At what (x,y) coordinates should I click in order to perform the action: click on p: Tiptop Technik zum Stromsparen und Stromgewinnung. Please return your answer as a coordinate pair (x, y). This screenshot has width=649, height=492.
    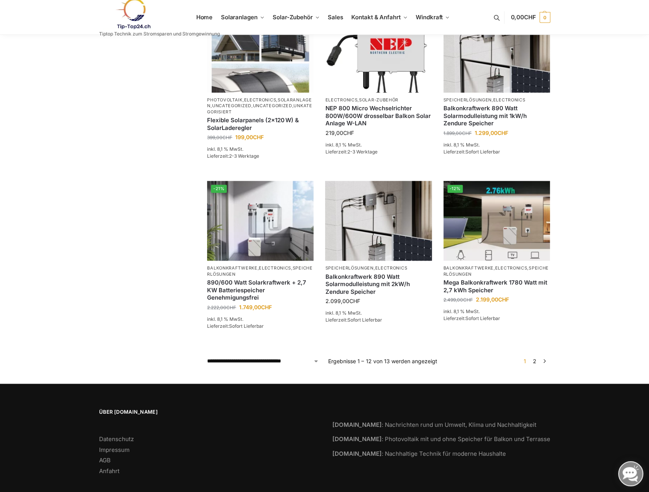
    Looking at the image, I should click on (159, 34).